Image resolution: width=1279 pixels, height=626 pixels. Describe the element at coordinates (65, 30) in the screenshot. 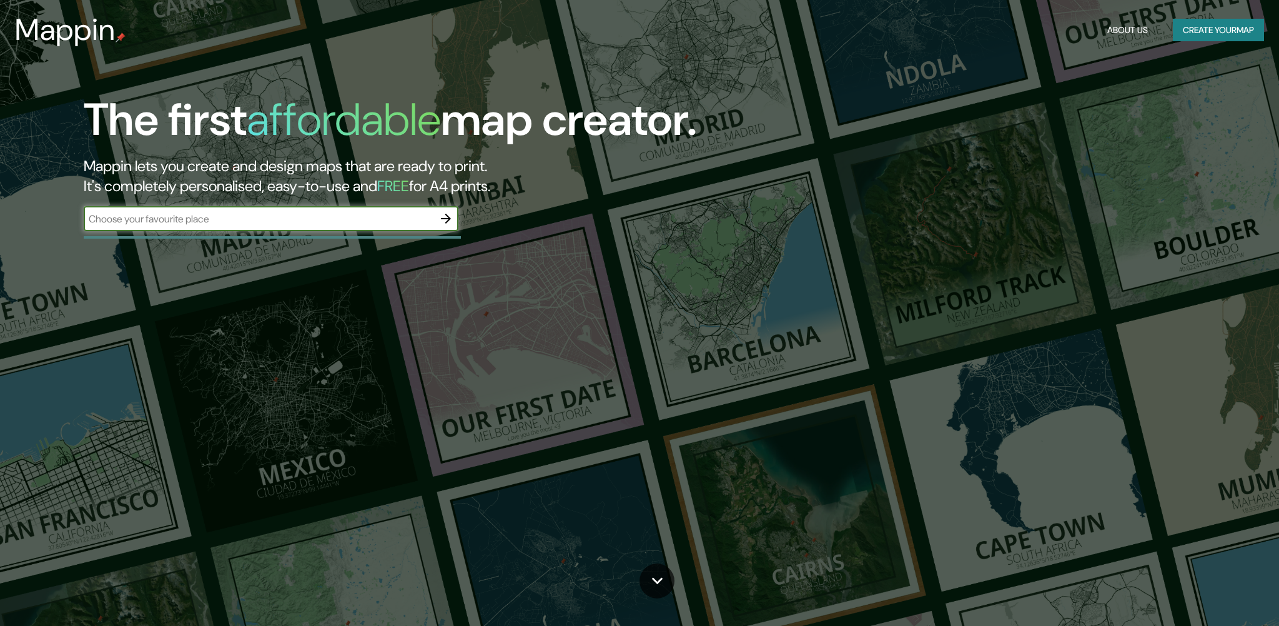

I see `h3: Mappin` at that location.